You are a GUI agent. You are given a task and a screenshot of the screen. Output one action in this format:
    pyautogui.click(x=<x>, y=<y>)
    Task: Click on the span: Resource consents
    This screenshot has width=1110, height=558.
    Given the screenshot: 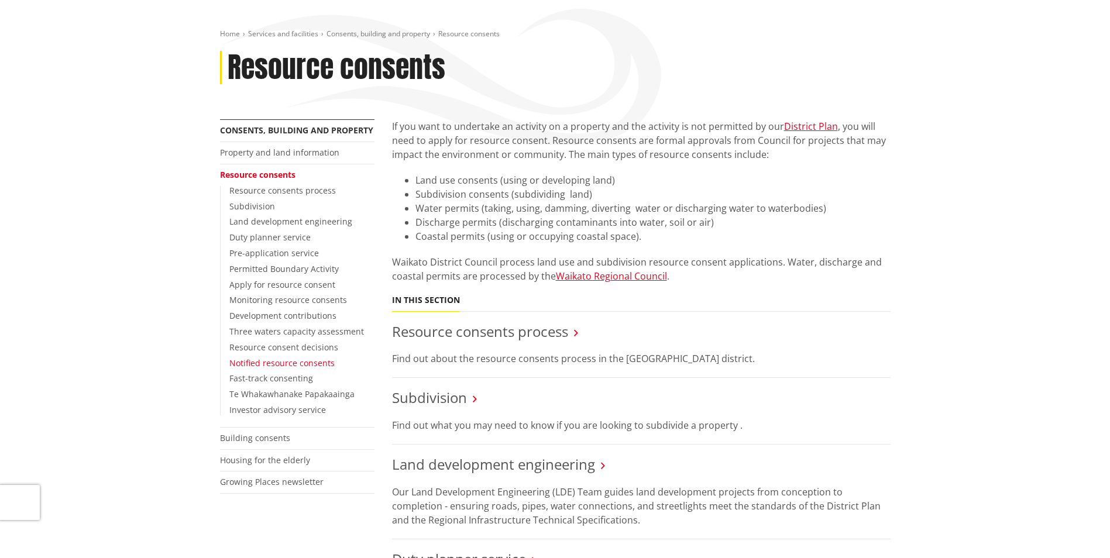 What is the action you would take?
    pyautogui.click(x=469, y=33)
    